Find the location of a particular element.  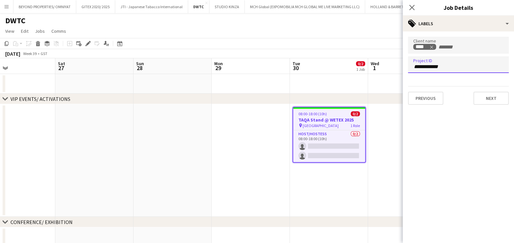

span: 29 is located at coordinates (218, 68).